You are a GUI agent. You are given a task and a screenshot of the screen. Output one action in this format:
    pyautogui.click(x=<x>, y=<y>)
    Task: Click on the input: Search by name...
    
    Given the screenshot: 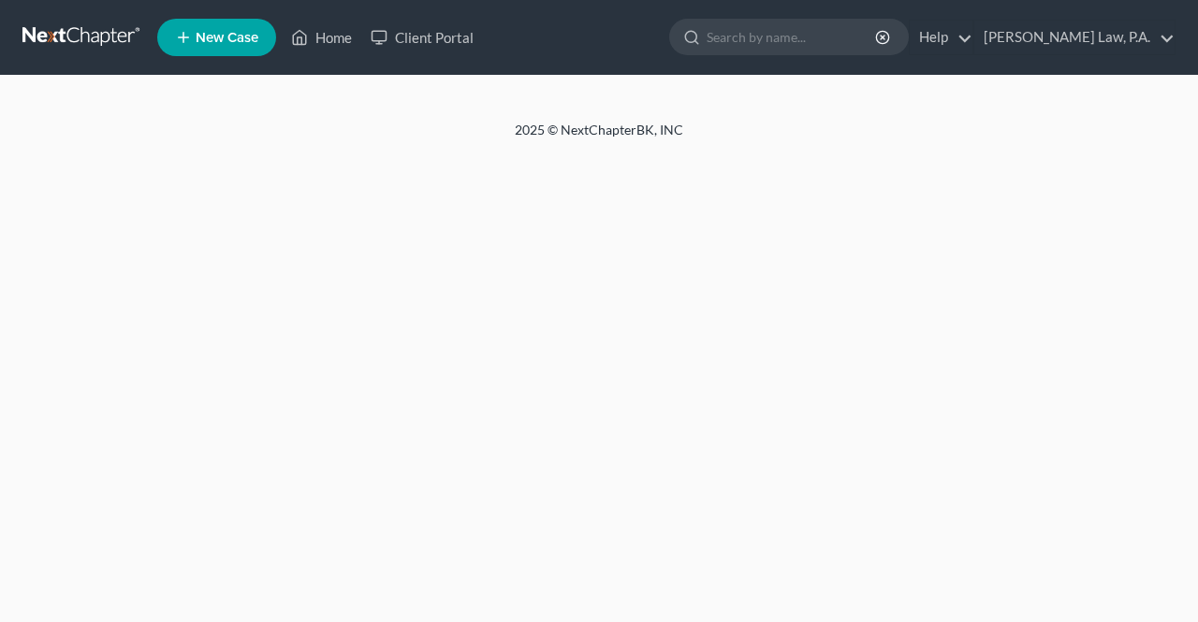 What is the action you would take?
    pyautogui.click(x=791, y=36)
    